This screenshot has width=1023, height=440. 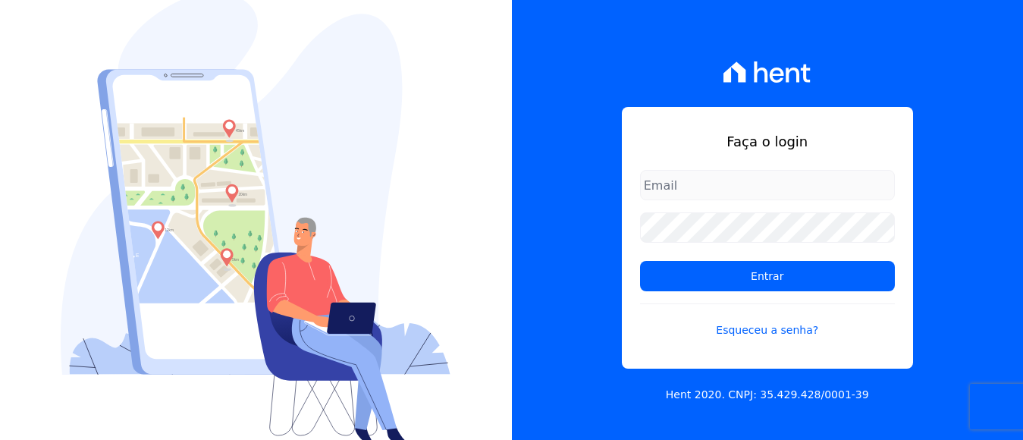 What do you see at coordinates (767, 185) in the screenshot?
I see `input: Email` at bounding box center [767, 185].